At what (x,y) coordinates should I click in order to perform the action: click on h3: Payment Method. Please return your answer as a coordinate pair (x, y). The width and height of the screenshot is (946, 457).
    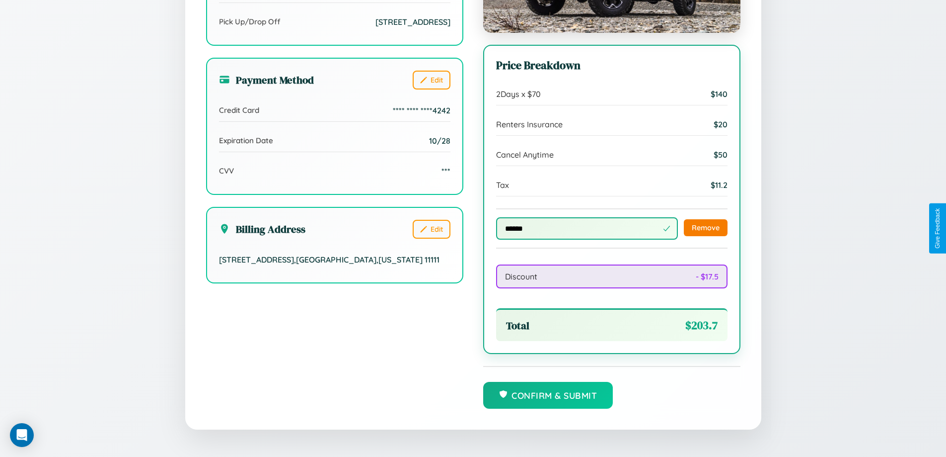
    Looking at the image, I should click on (266, 79).